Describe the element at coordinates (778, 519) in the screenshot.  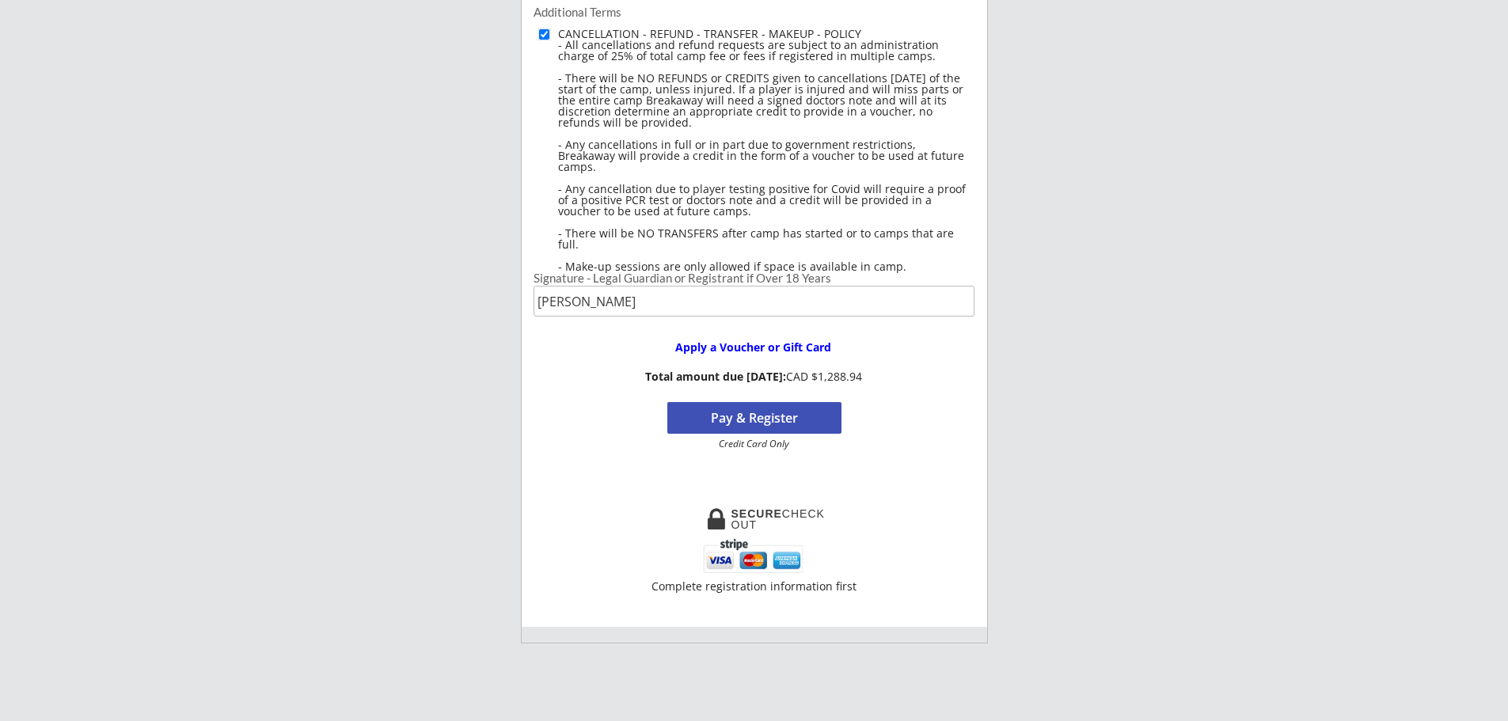
I see `div: CHECKOUT` at that location.